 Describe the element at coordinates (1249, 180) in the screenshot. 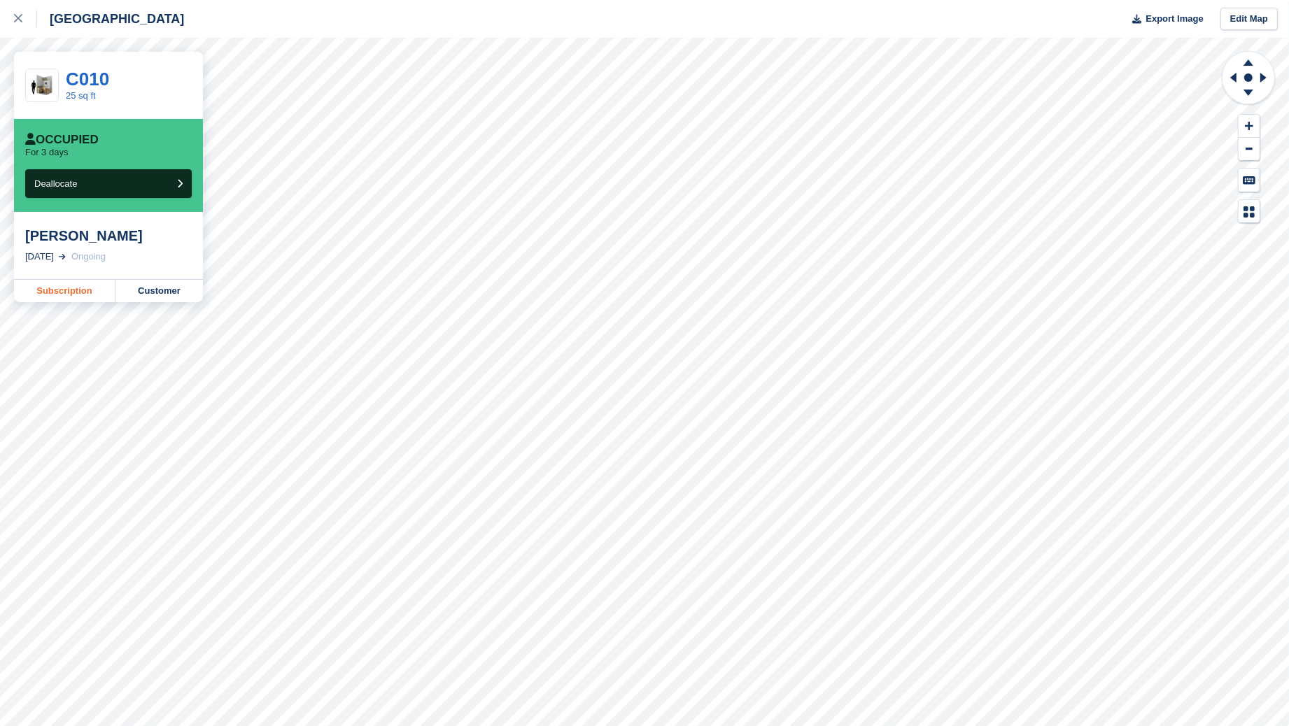

I see `button: Keyboard Shortcuts` at that location.